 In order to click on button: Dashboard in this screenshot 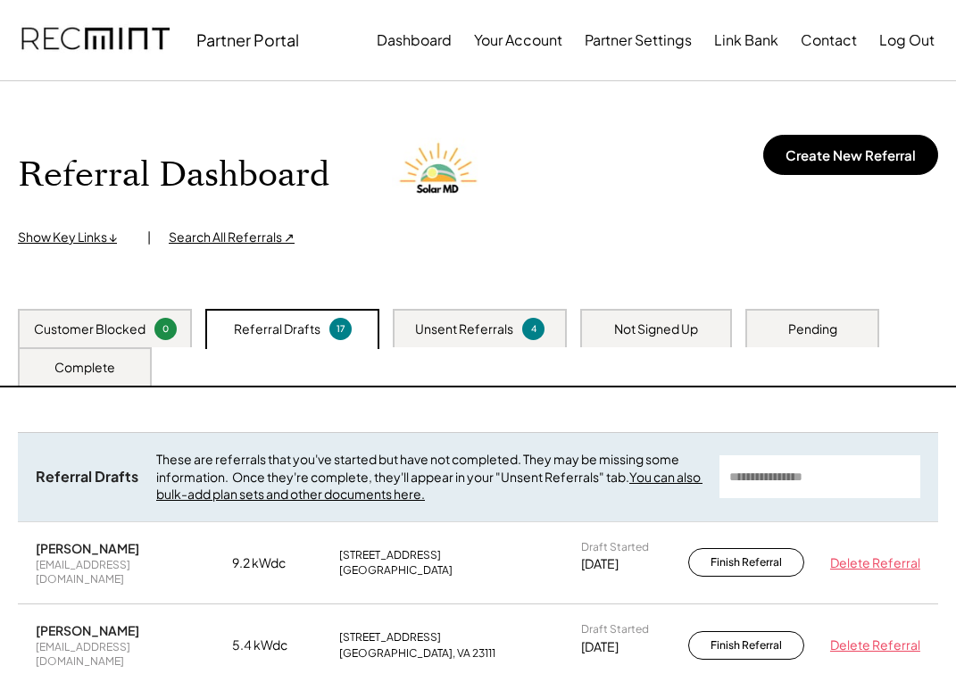, I will do `click(414, 40)`.